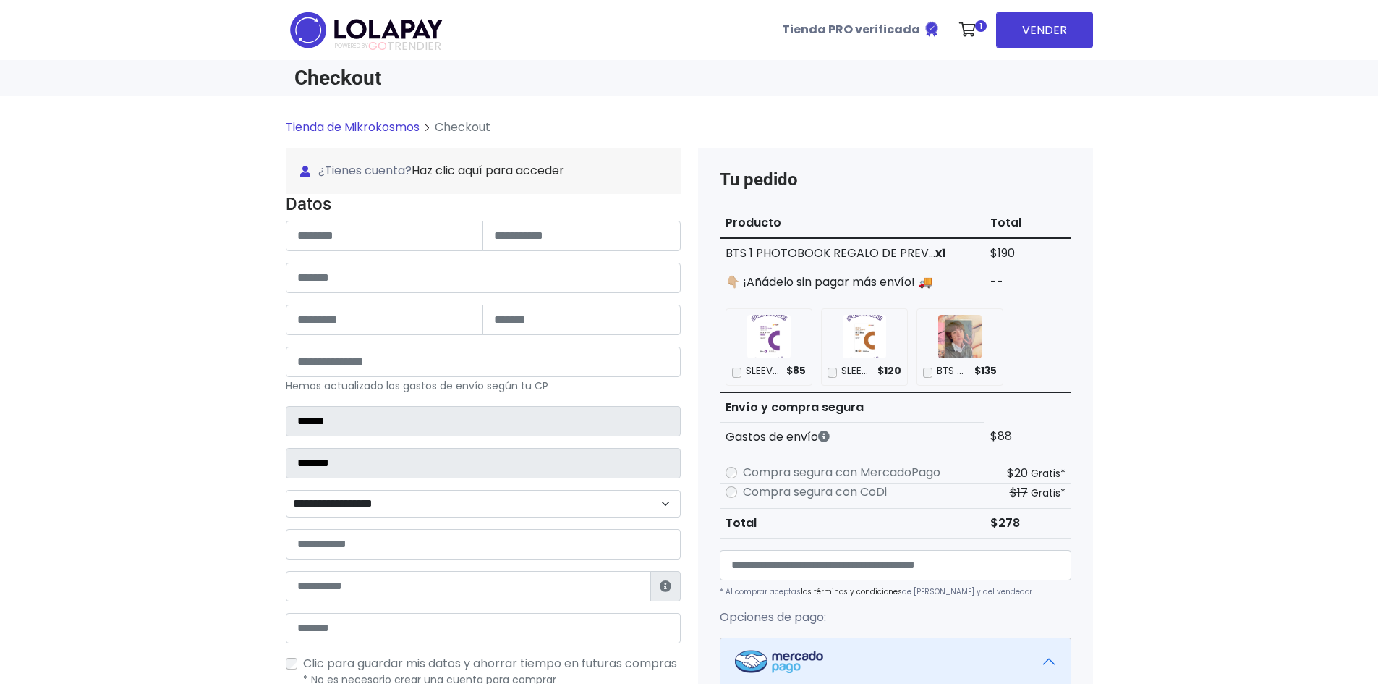 The image size is (1378, 684). Describe the element at coordinates (814, 492) in the screenshot. I see `label: Compra segura con CoDi` at that location.